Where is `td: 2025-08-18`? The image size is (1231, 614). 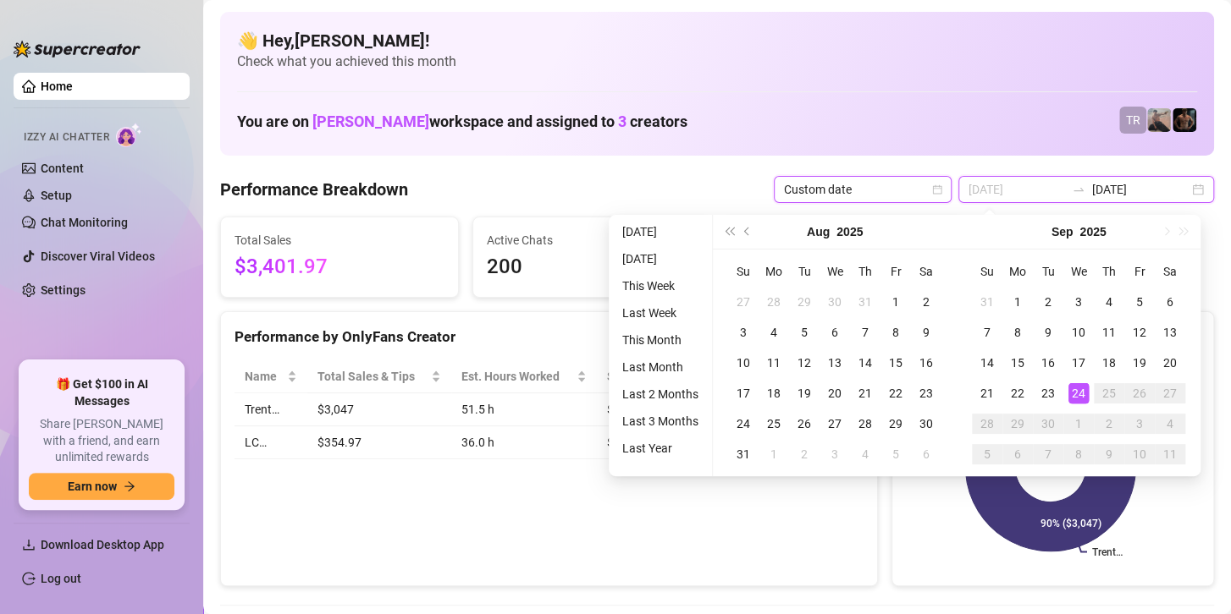
td: 2025-08-18 is located at coordinates (774, 394).